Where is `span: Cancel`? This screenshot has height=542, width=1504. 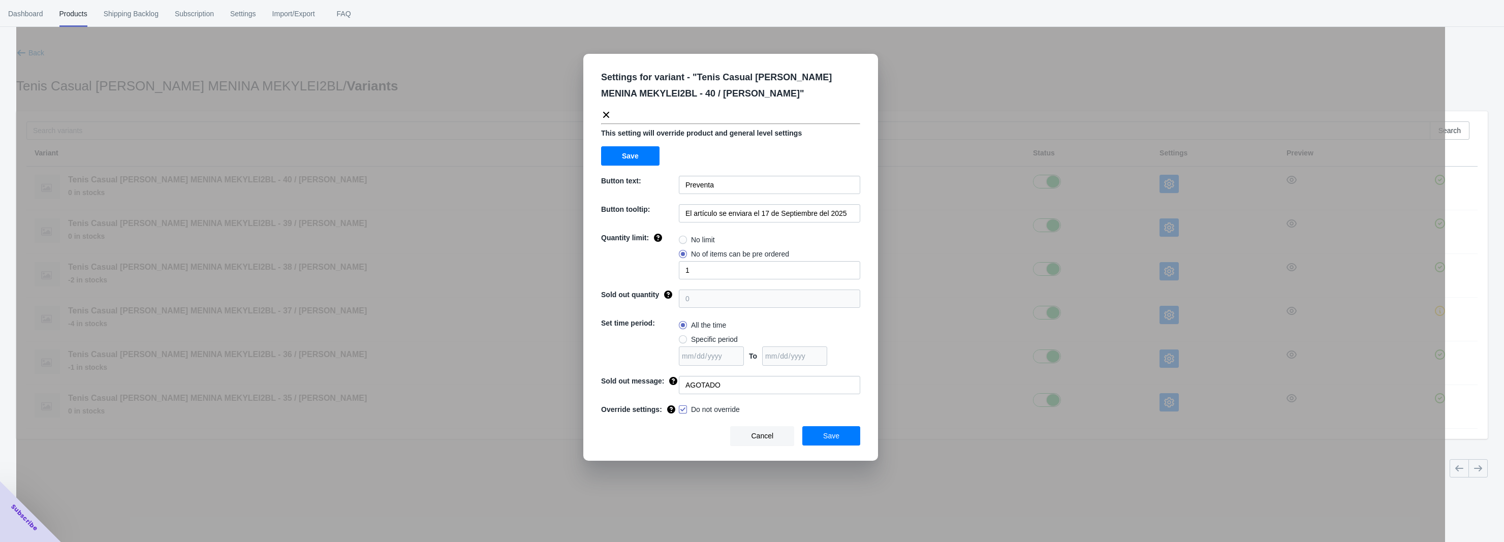
span: Cancel is located at coordinates (762, 436).